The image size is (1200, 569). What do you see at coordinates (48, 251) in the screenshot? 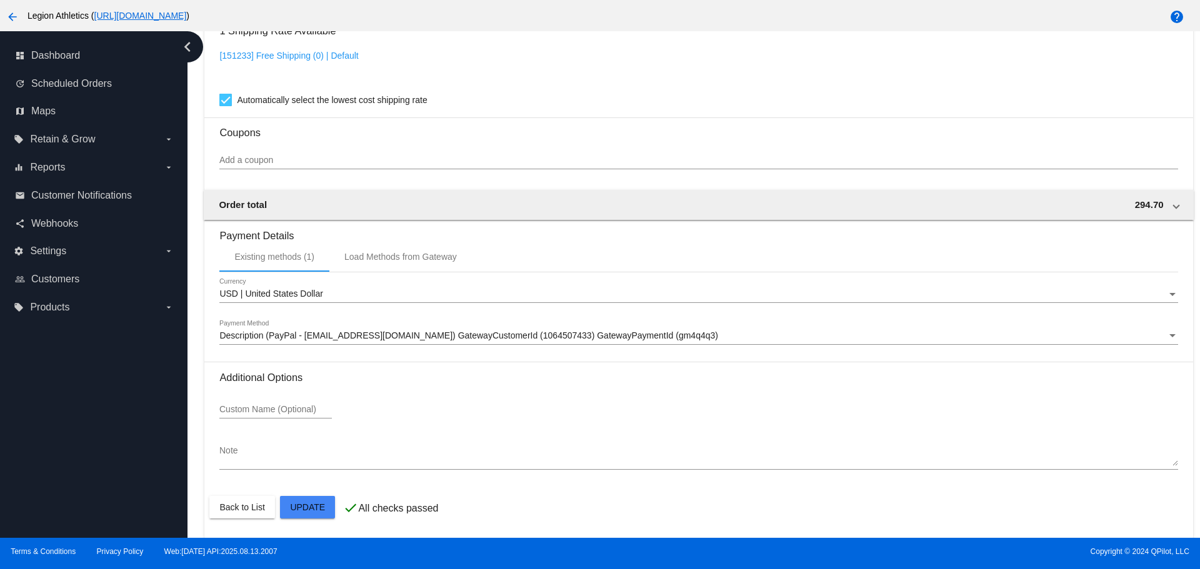
I see `span: Settings` at bounding box center [48, 251].